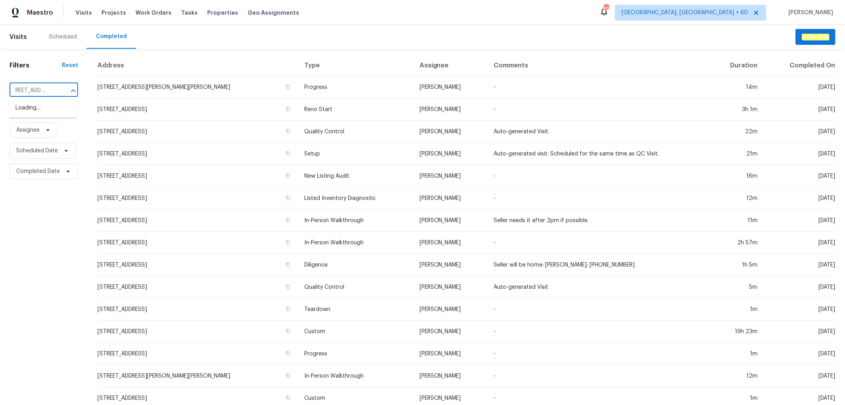 This screenshot has width=845, height=405. I want to click on td: New Listing Audit, so click(355, 176).